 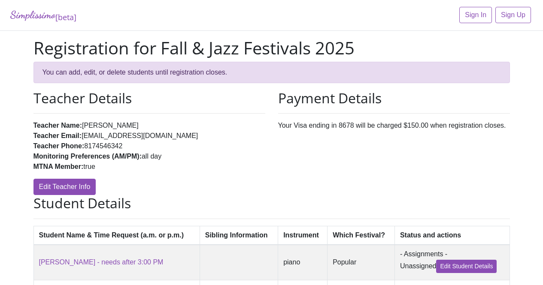 I want to click on a: Sign Up, so click(x=513, y=15).